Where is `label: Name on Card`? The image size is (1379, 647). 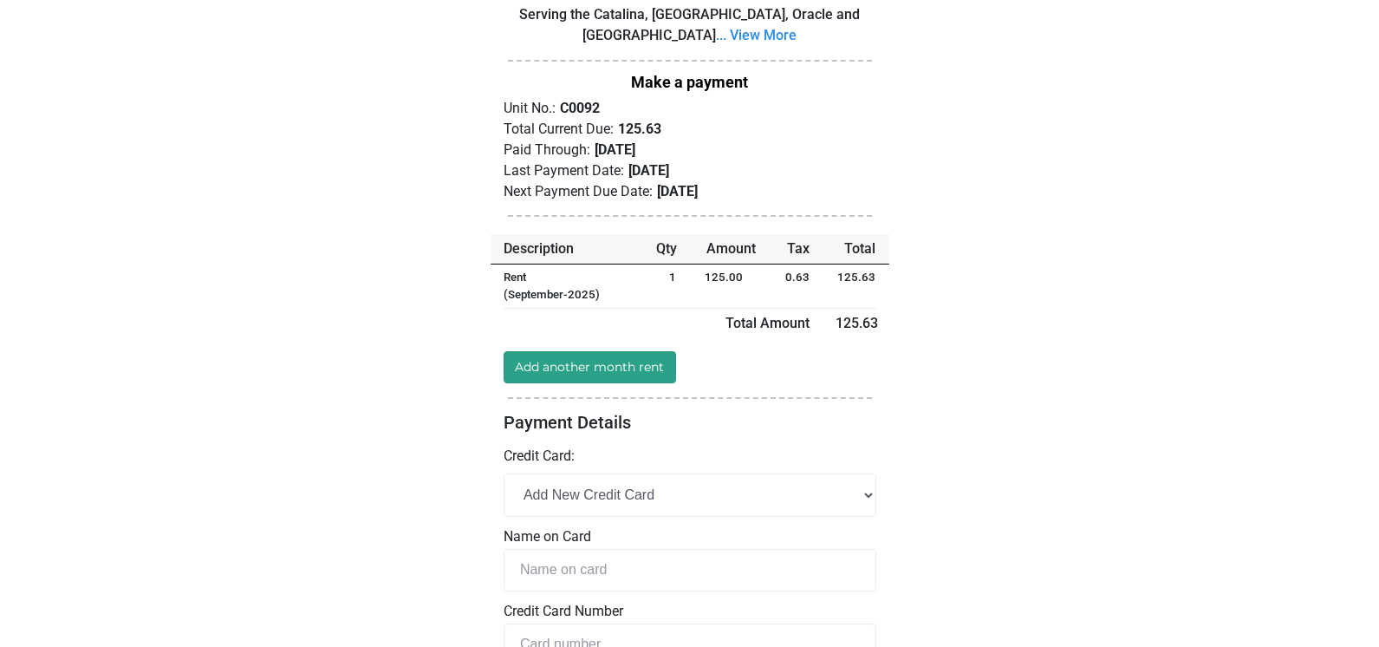 label: Name on Card is located at coordinates (690, 537).